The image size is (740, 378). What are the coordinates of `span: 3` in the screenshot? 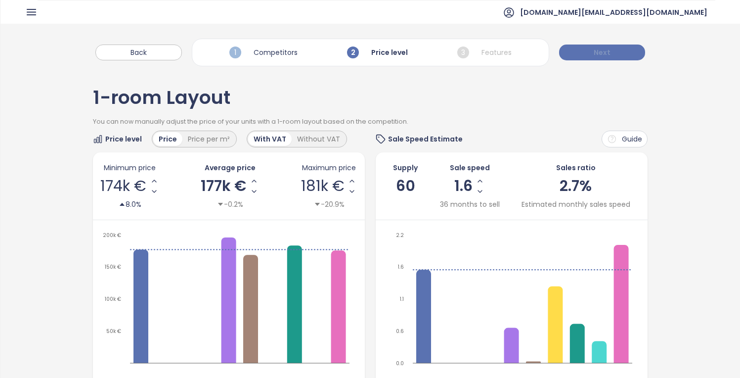 It's located at (463, 52).